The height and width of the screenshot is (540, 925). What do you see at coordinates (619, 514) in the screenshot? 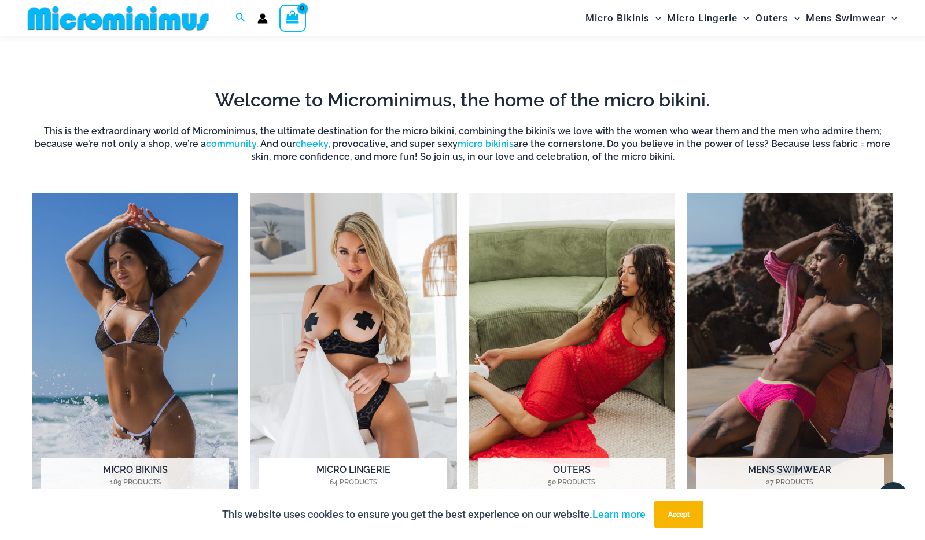
I see `a: Learn more` at bounding box center [619, 514].